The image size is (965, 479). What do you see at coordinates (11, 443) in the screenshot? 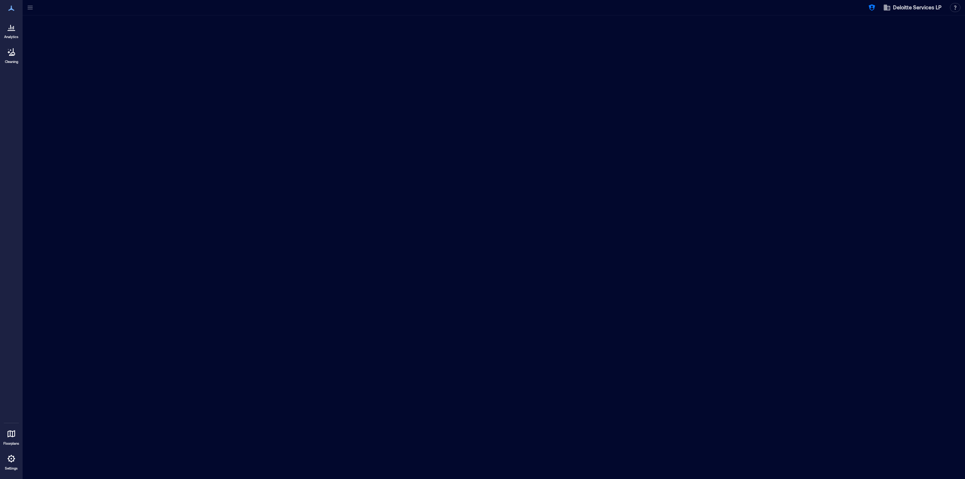
I see `p: Floorplans` at bounding box center [11, 443].